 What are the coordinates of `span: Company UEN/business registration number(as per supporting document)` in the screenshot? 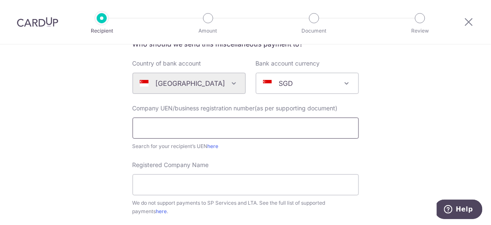 It's located at (235, 108).